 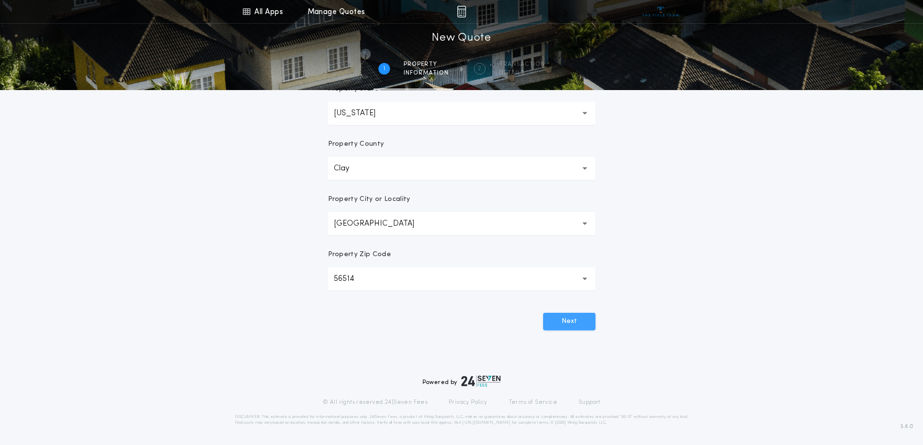 What do you see at coordinates (360, 255) in the screenshot?
I see `p: Property Zip Code` at bounding box center [360, 255].